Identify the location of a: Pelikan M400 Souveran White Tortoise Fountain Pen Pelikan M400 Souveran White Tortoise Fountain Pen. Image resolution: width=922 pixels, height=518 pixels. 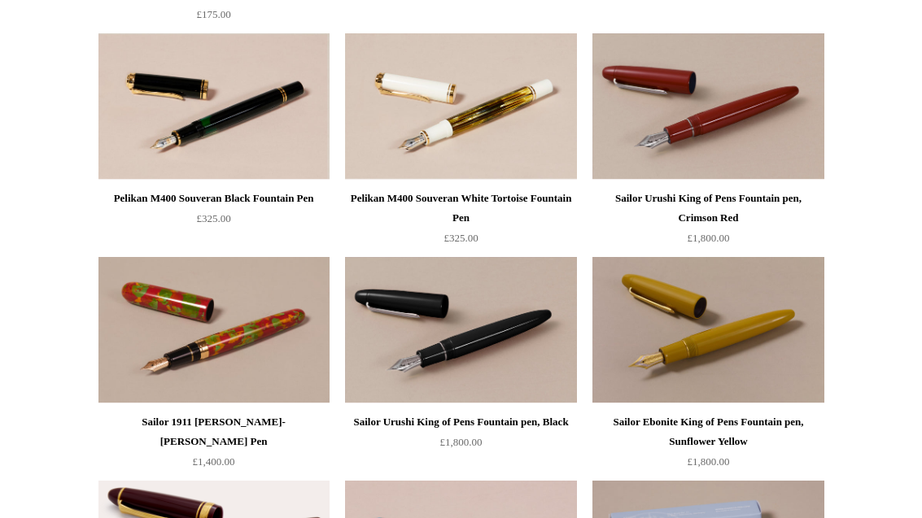
(460, 107).